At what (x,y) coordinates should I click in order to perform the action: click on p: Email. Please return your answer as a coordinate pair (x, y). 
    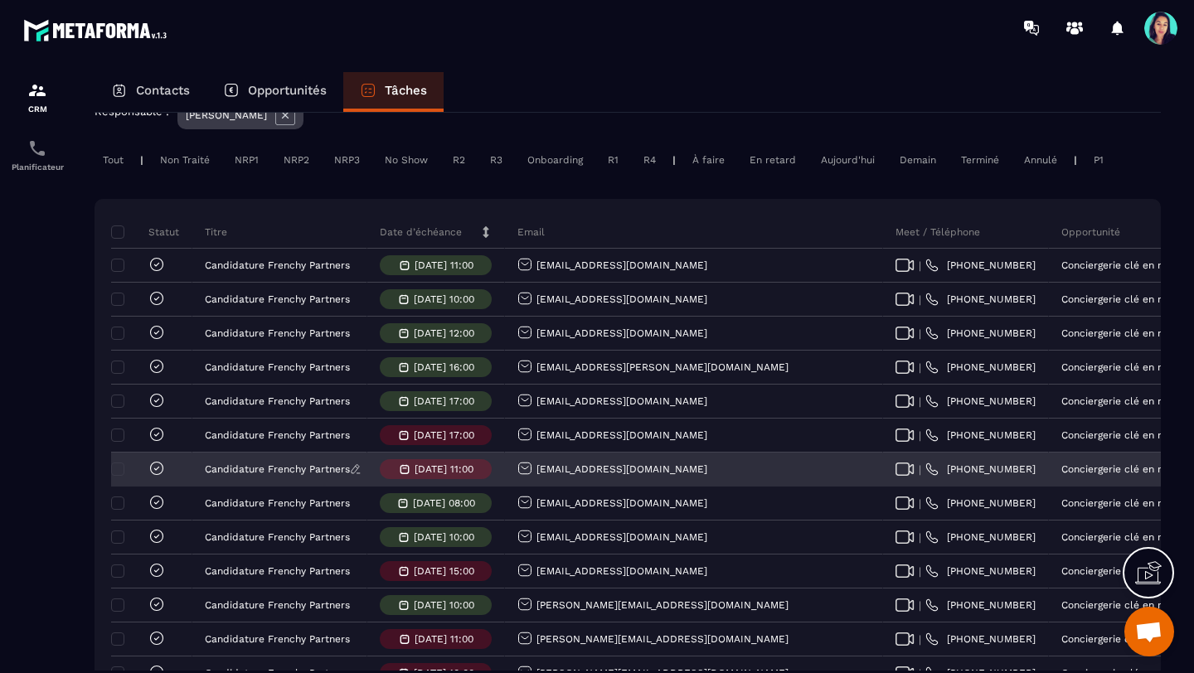
    Looking at the image, I should click on (530, 232).